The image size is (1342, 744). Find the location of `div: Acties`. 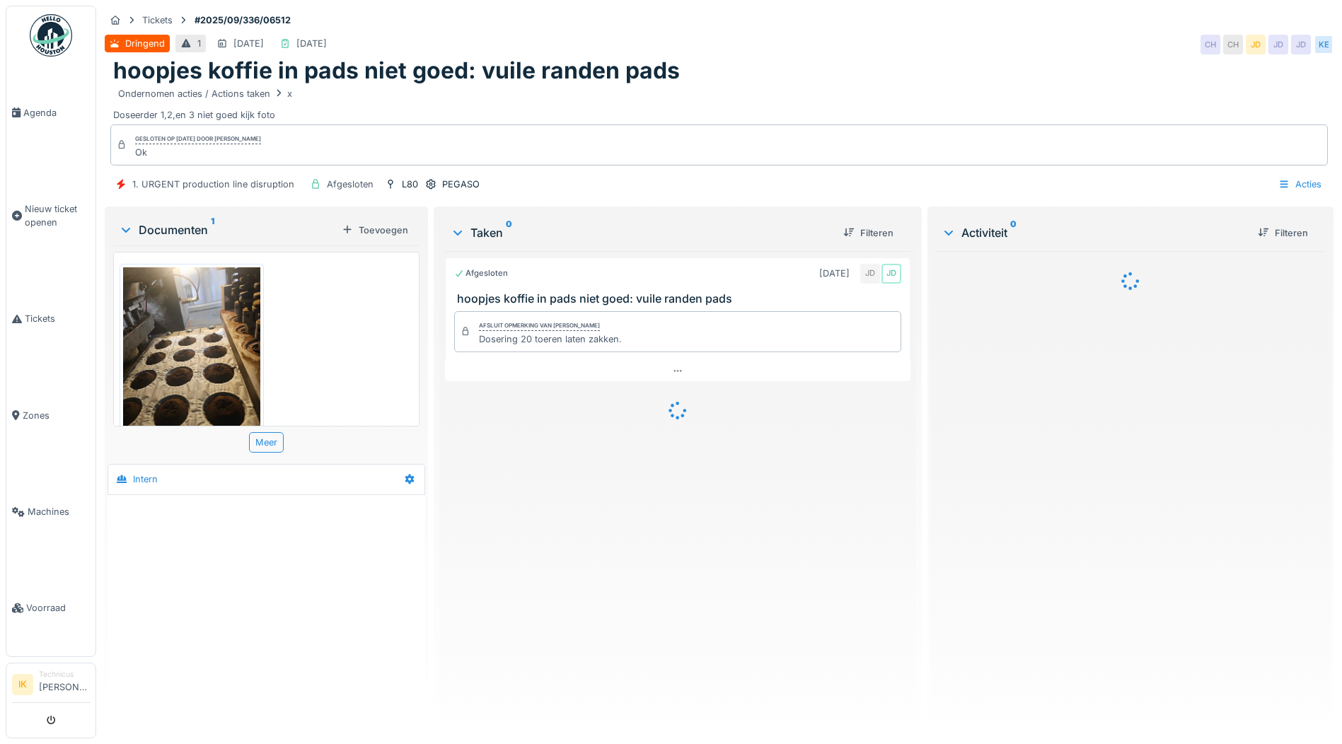

div: Acties is located at coordinates (1299, 184).